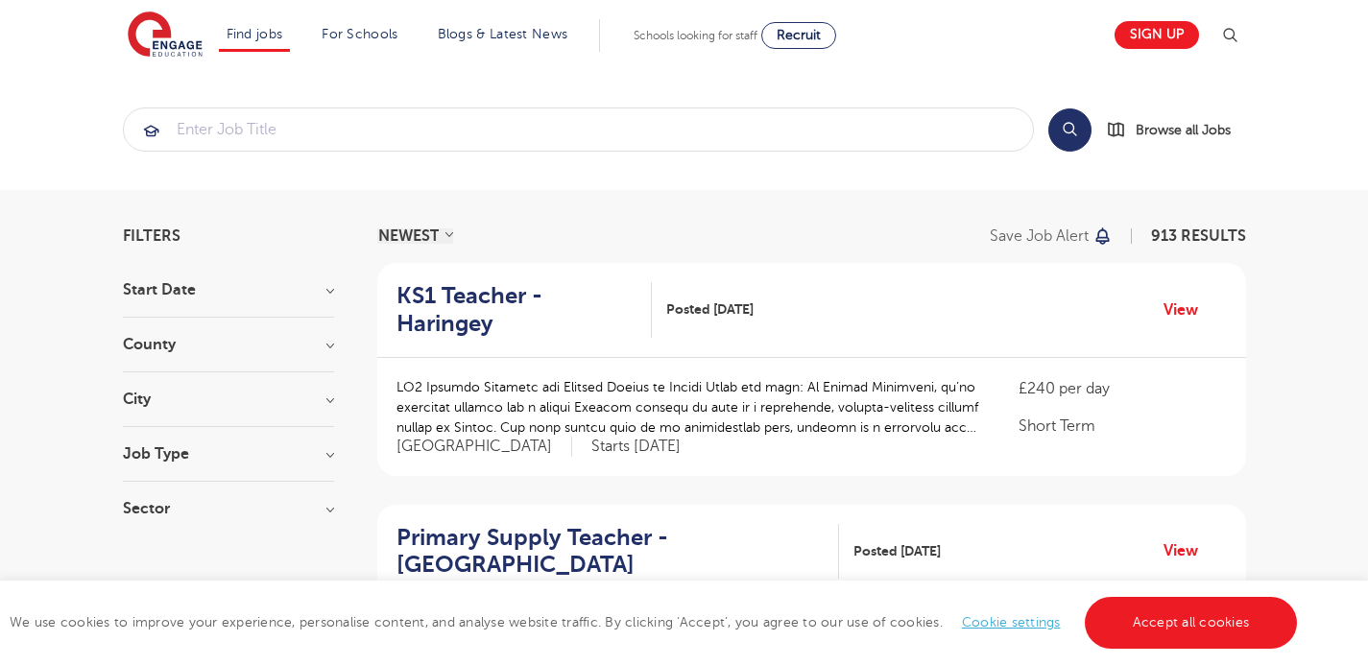 Image resolution: width=1368 pixels, height=665 pixels. Describe the element at coordinates (1157, 35) in the screenshot. I see `a: Sign up` at that location.